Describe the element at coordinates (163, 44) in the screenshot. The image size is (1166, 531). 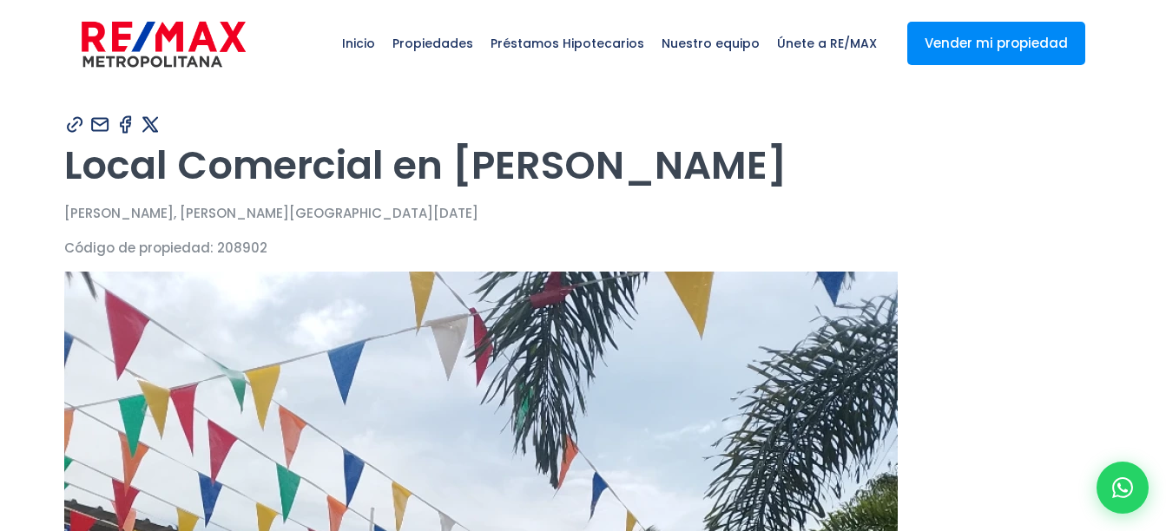
I see `img: remax-metropolitana-logo` at that location.